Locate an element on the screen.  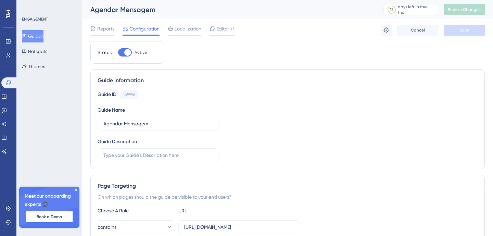
div: ENGAGEMENT is located at coordinates (35, 19).